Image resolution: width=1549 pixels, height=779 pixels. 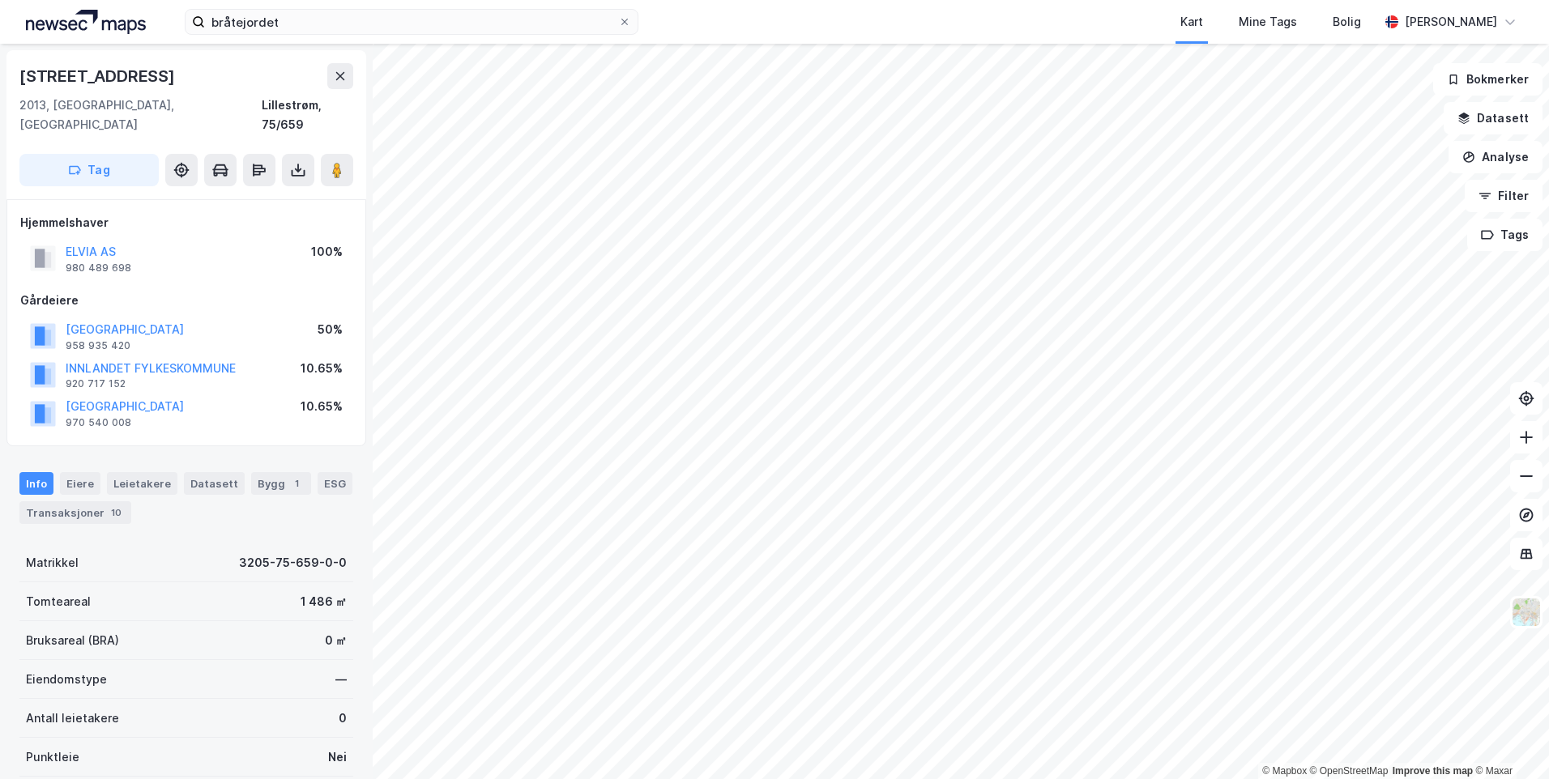 What do you see at coordinates (53, 758) in the screenshot?
I see `div: Punktleie` at bounding box center [53, 758].